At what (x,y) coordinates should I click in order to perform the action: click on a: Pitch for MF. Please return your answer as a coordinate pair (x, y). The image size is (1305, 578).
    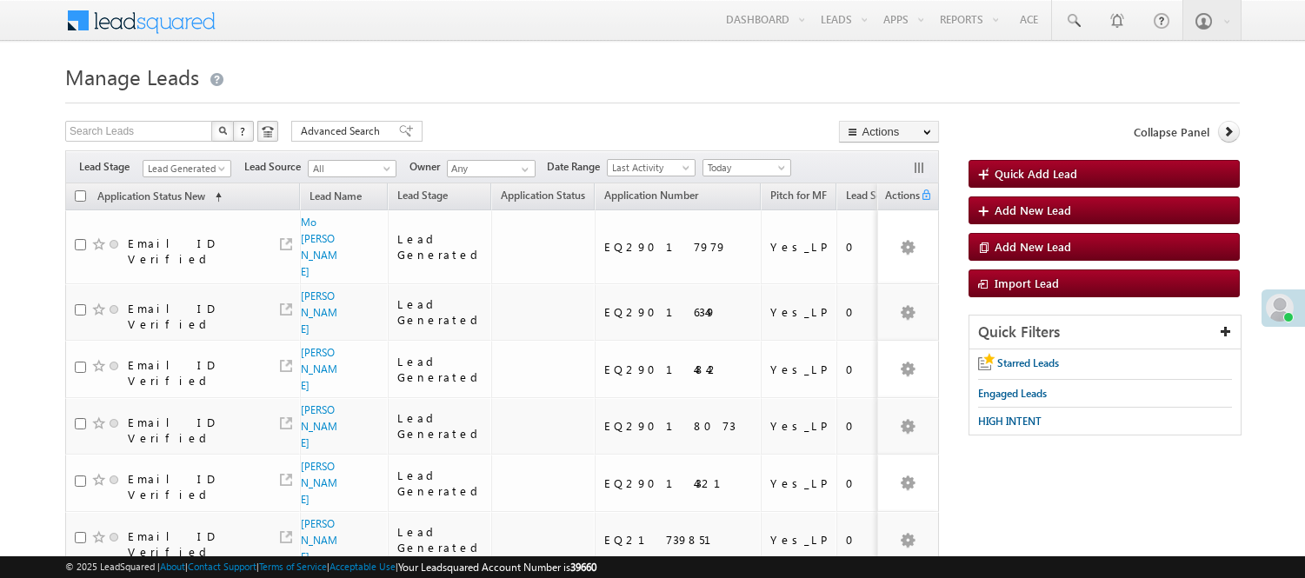
    Looking at the image, I should click on (798, 197).